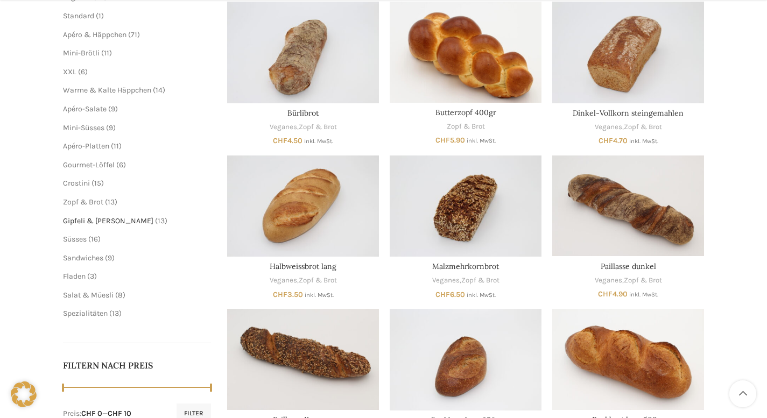 This screenshot has width=767, height=418. I want to click on span: Gourmet-Löffel, so click(89, 165).